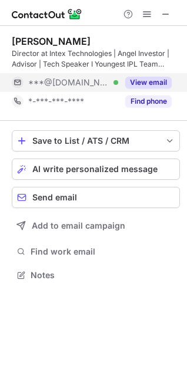  What do you see at coordinates (95, 169) in the screenshot?
I see `span: AI write personalized message` at bounding box center [95, 169].